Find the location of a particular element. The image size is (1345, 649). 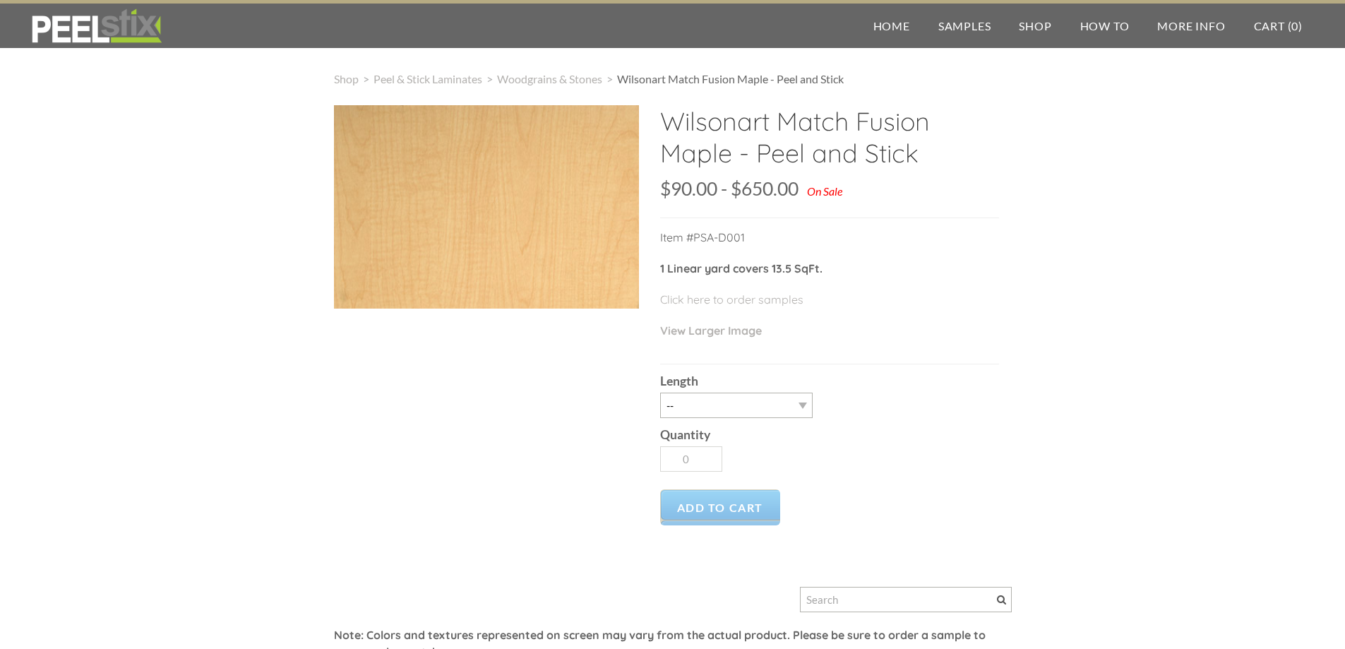

a: View Larger Image is located at coordinates (711, 330).